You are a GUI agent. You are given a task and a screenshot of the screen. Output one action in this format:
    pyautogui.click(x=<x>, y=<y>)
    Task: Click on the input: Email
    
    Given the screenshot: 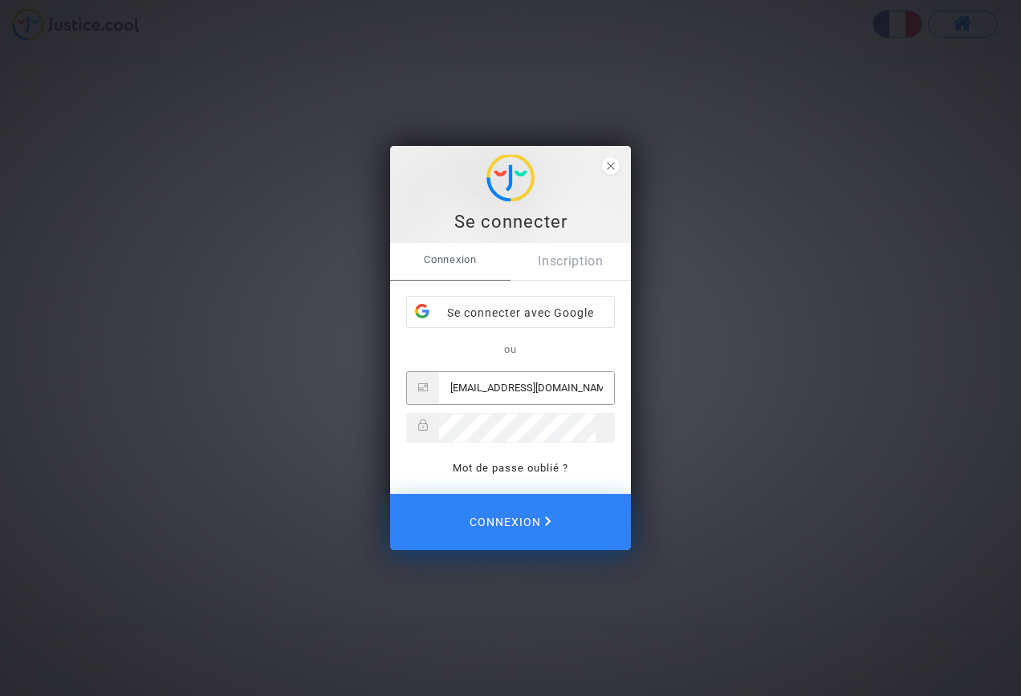 What is the action you would take?
    pyautogui.click(x=526, y=388)
    